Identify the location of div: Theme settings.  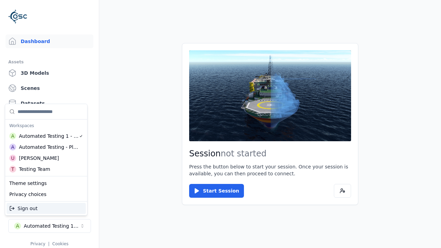
(46, 183).